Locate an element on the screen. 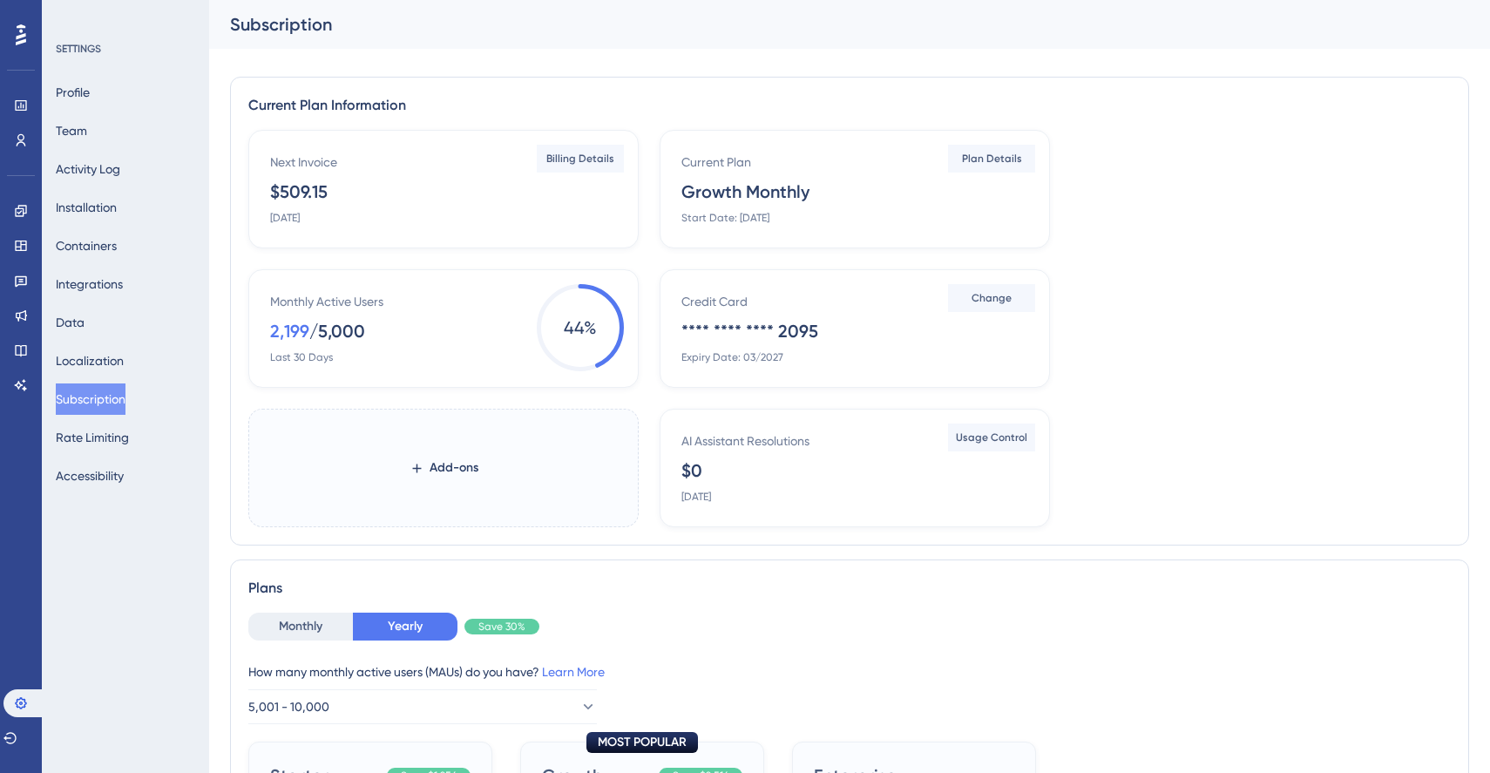 The image size is (1490, 773). span: Save 30% is located at coordinates (502, 626).